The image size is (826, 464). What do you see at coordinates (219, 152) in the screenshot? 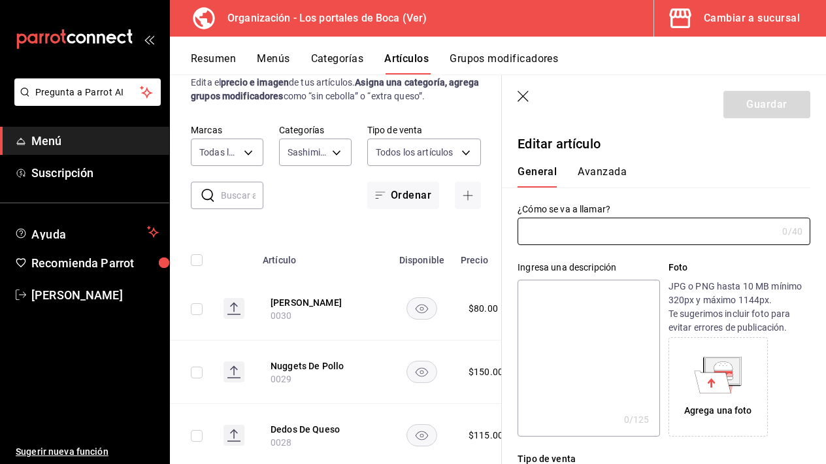
I see `span: Todas las marcas, Sin marca` at bounding box center [219, 152].